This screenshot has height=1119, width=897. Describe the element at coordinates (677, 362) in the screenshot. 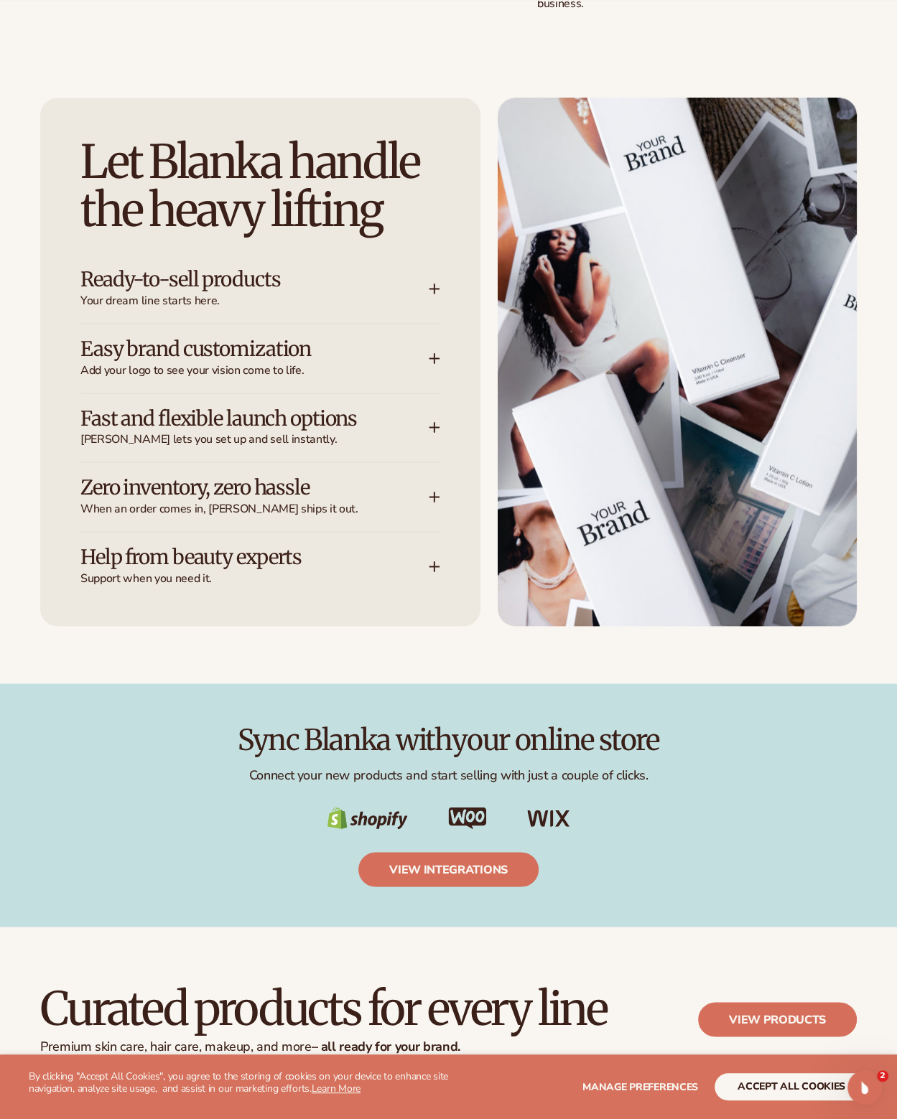

I see `img: Boxes for skin care products.` at that location.